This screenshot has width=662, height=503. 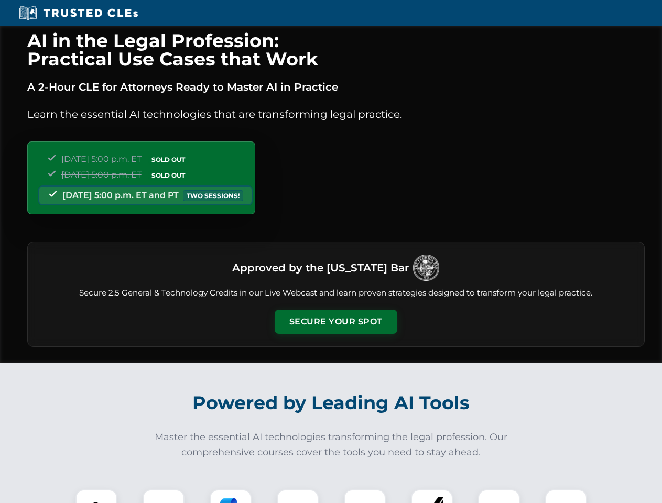 What do you see at coordinates (331, 403) in the screenshot?
I see `h2: Powered by Leading AI Tools` at bounding box center [331, 403].